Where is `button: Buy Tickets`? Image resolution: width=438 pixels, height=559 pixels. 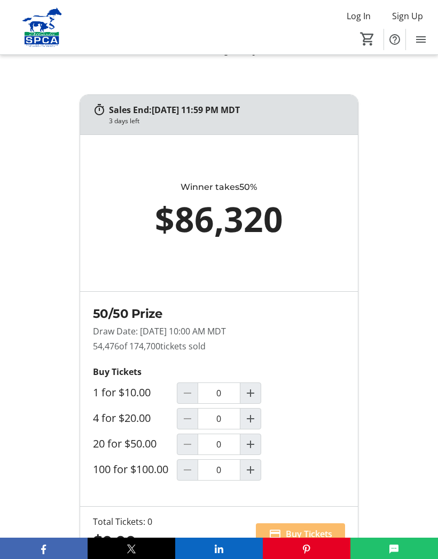
button: Buy Tickets is located at coordinates (300, 534).